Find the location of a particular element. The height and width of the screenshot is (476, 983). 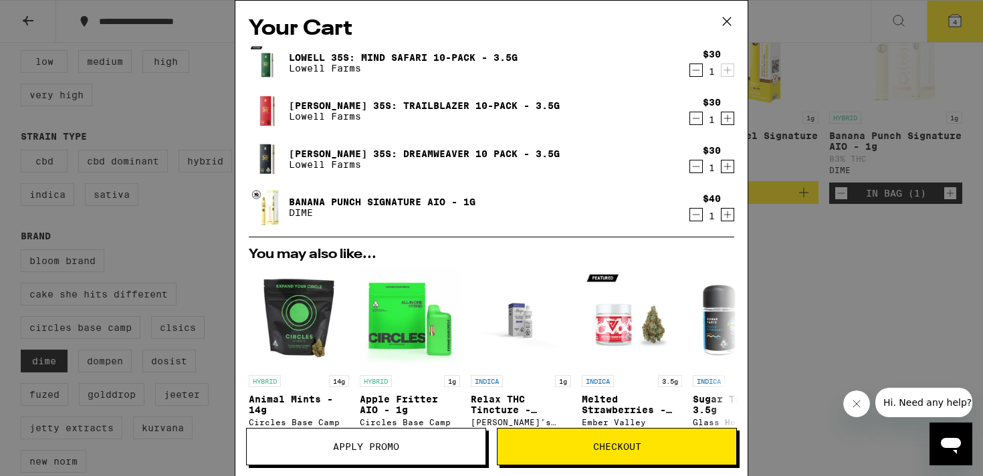

button: Checkout is located at coordinates (617, 447).